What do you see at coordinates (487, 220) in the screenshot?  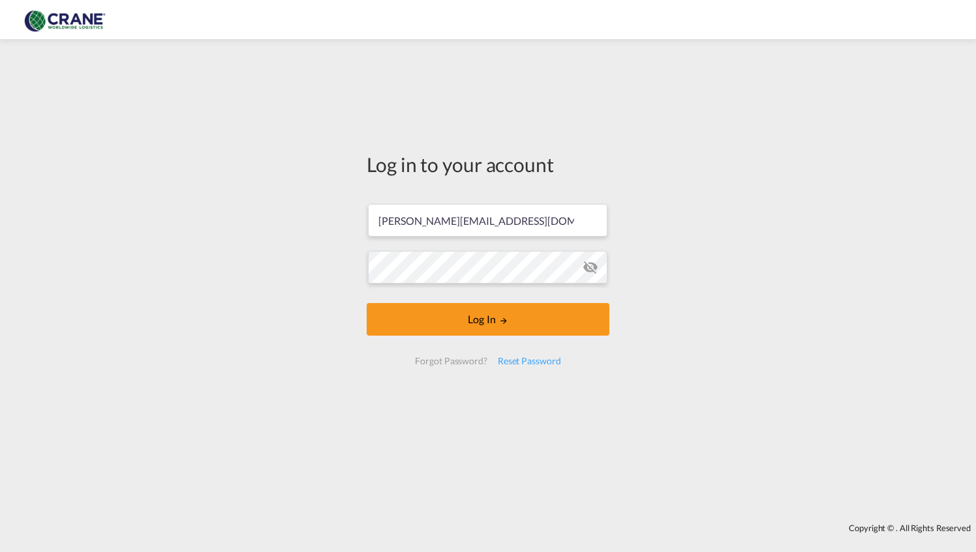 I see `input: Enter email/phone number` at bounding box center [487, 220].